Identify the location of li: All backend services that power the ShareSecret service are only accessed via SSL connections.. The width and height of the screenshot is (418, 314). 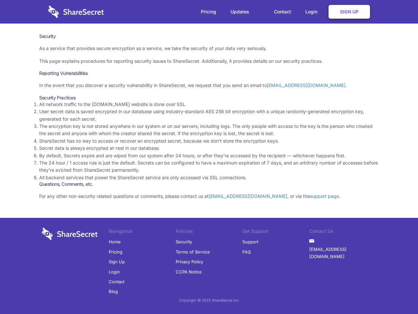
(209, 177).